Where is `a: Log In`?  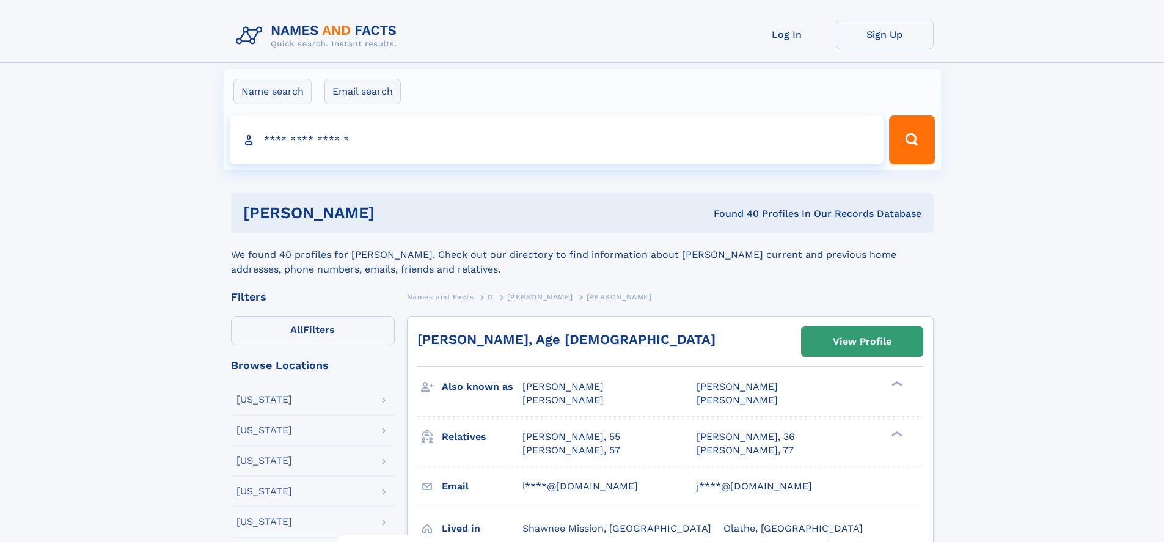
a: Log In is located at coordinates (787, 34).